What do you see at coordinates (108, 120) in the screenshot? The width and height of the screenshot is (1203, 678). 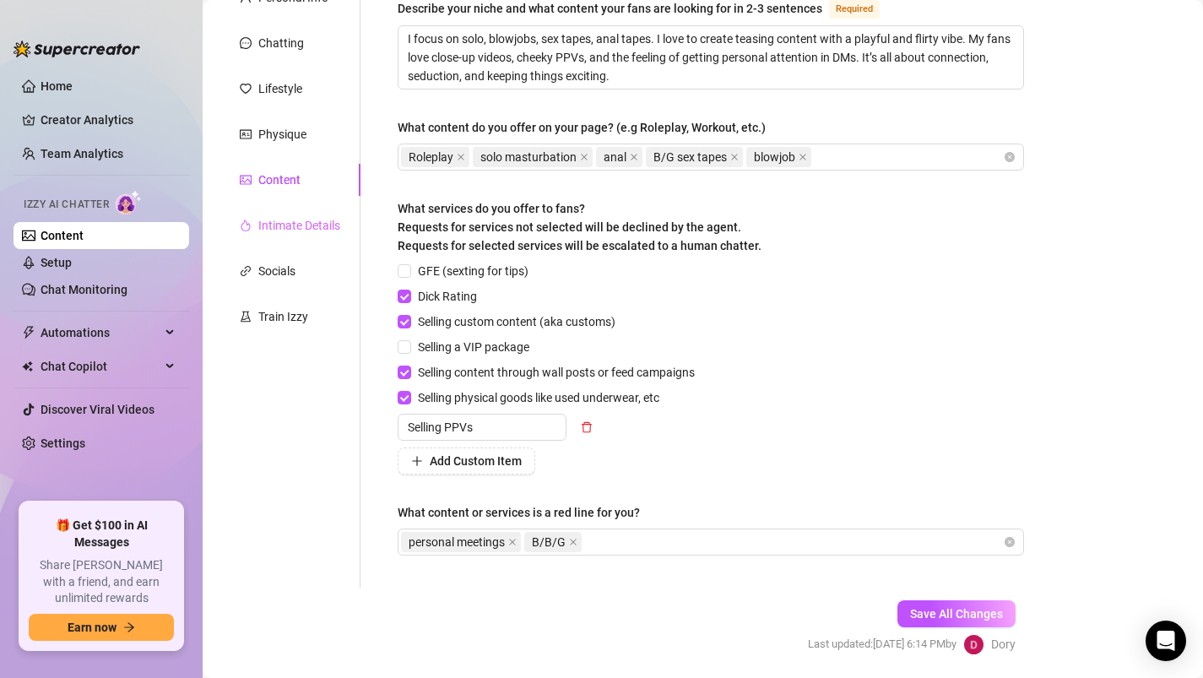 I see `a: Creator Analytics` at bounding box center [108, 120].